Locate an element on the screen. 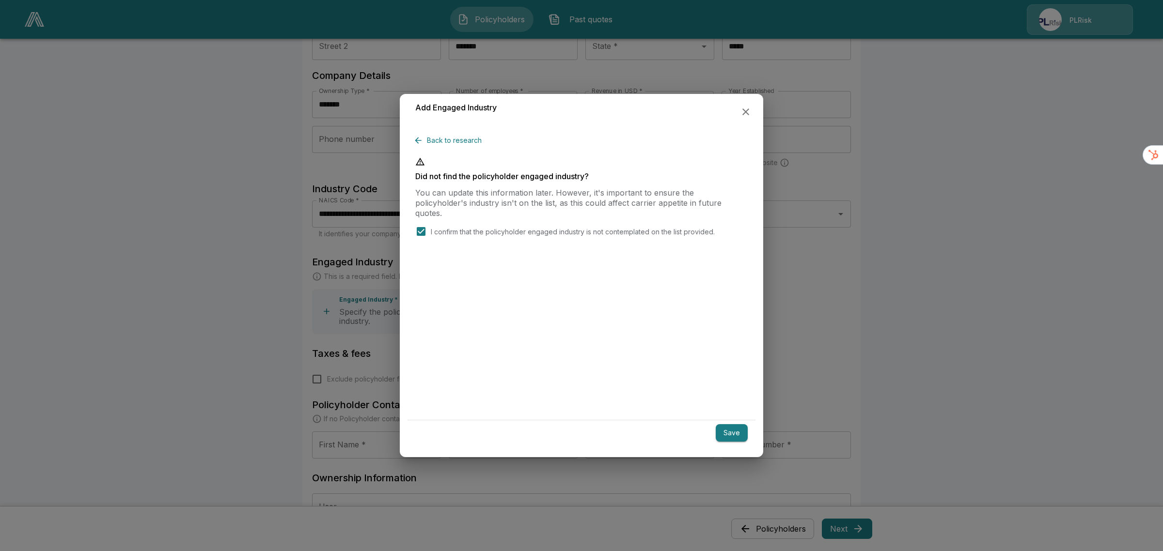 The width and height of the screenshot is (1163, 551). p: Did not find the policyholder engaged industry? is located at coordinates (581, 176).